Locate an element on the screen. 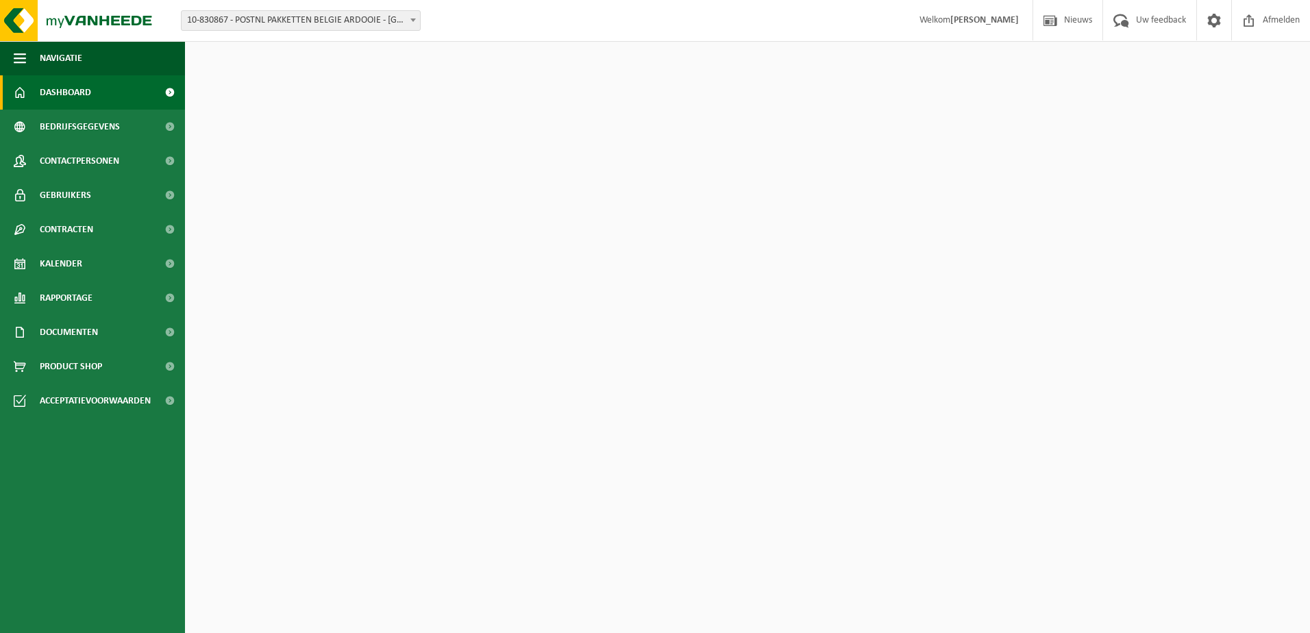 The width and height of the screenshot is (1310, 633). span: Bedrijfsgegevens is located at coordinates (79, 127).